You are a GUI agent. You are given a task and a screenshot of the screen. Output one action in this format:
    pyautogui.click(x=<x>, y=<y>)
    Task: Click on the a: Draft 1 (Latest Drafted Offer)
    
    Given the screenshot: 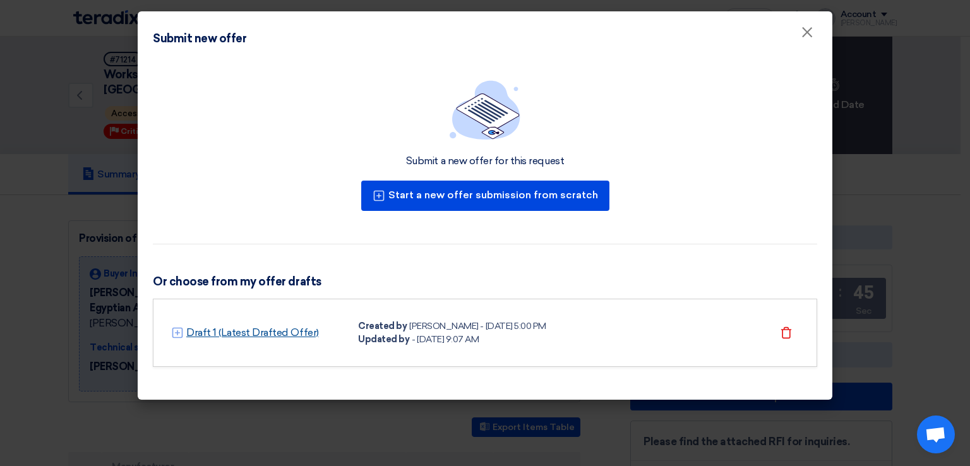 What is the action you would take?
    pyautogui.click(x=253, y=333)
    